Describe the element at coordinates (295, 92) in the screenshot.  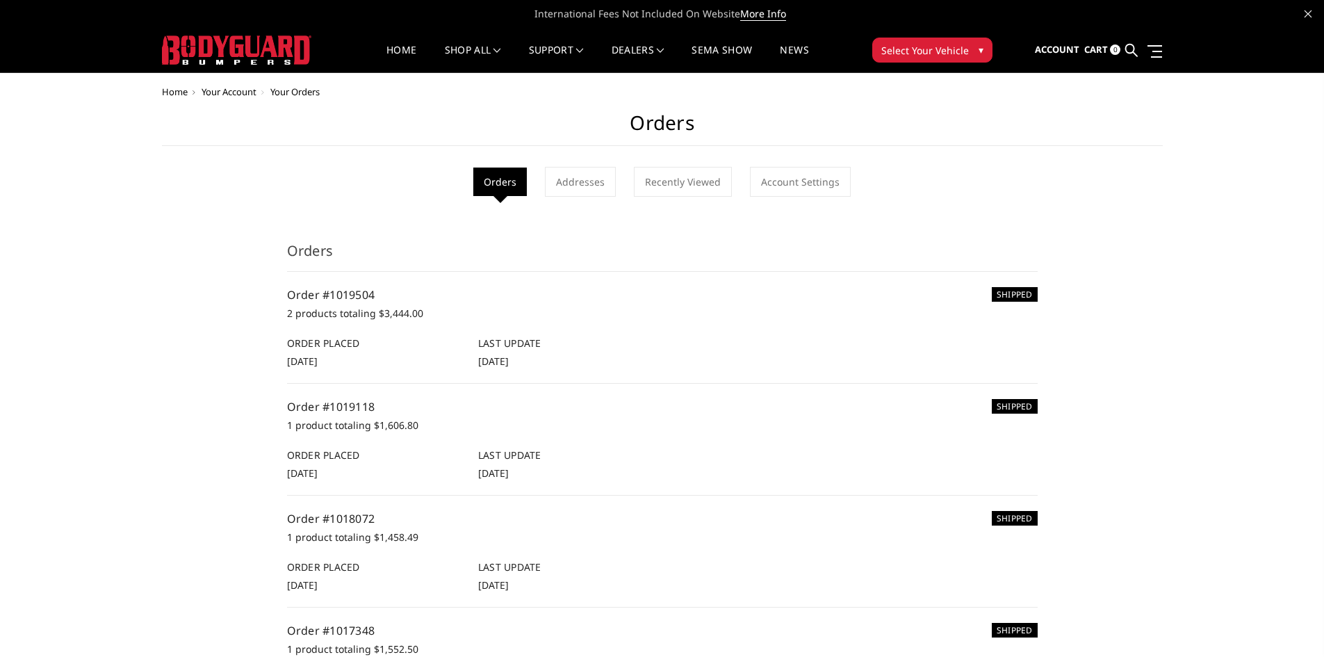
I see `span: Your Orders` at that location.